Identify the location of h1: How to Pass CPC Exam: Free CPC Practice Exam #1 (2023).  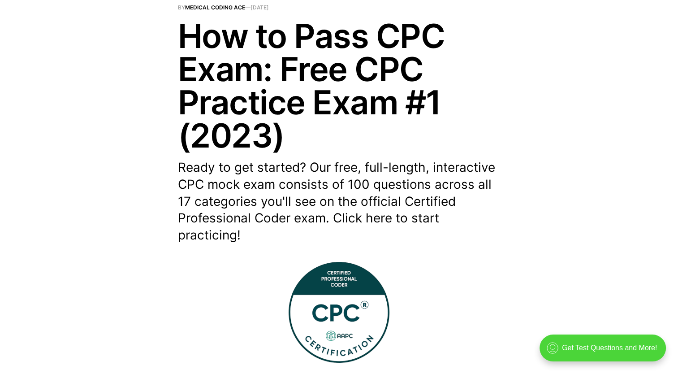
(339, 86).